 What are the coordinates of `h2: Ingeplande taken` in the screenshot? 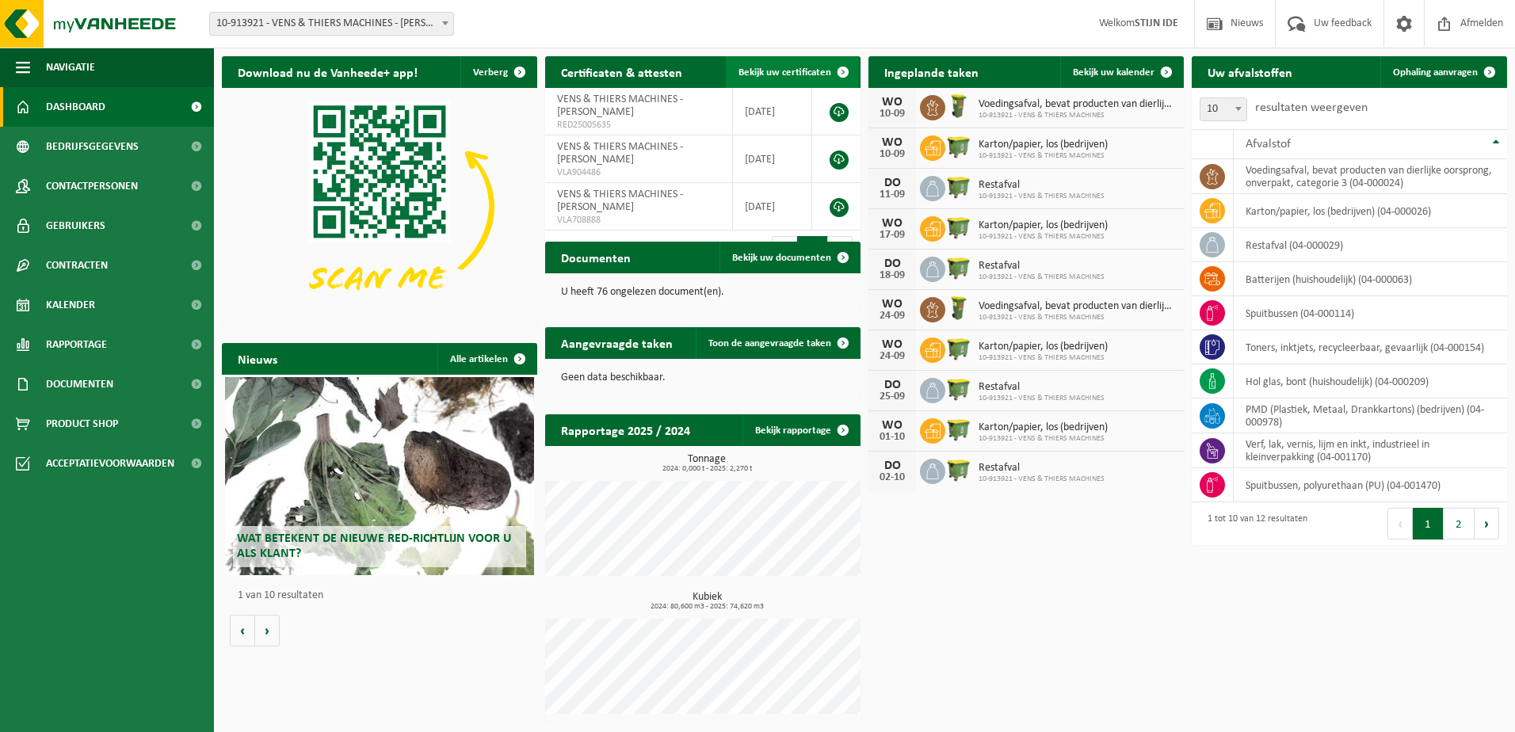 It's located at (931, 71).